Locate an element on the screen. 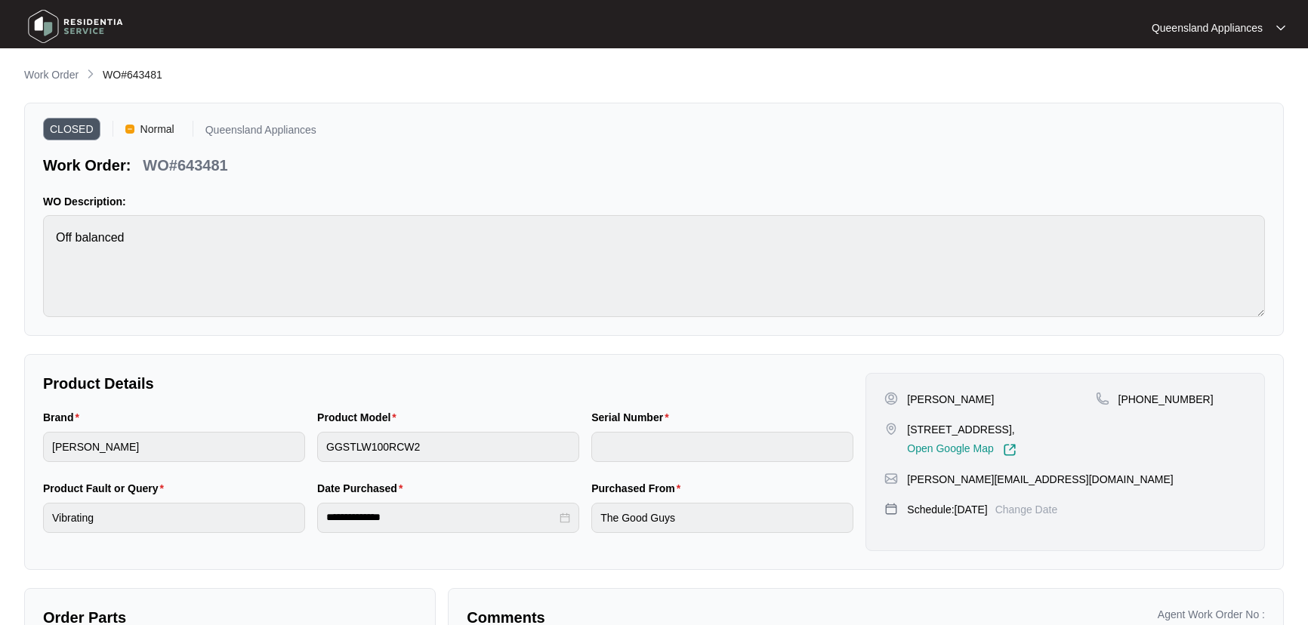 This screenshot has height=625, width=1308. input: Brand is located at coordinates (174, 447).